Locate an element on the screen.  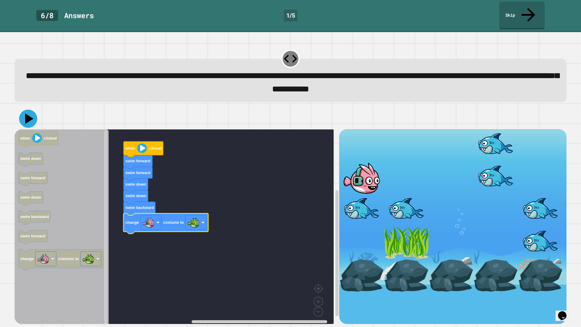
div: 6 / 8 is located at coordinates (47, 15).